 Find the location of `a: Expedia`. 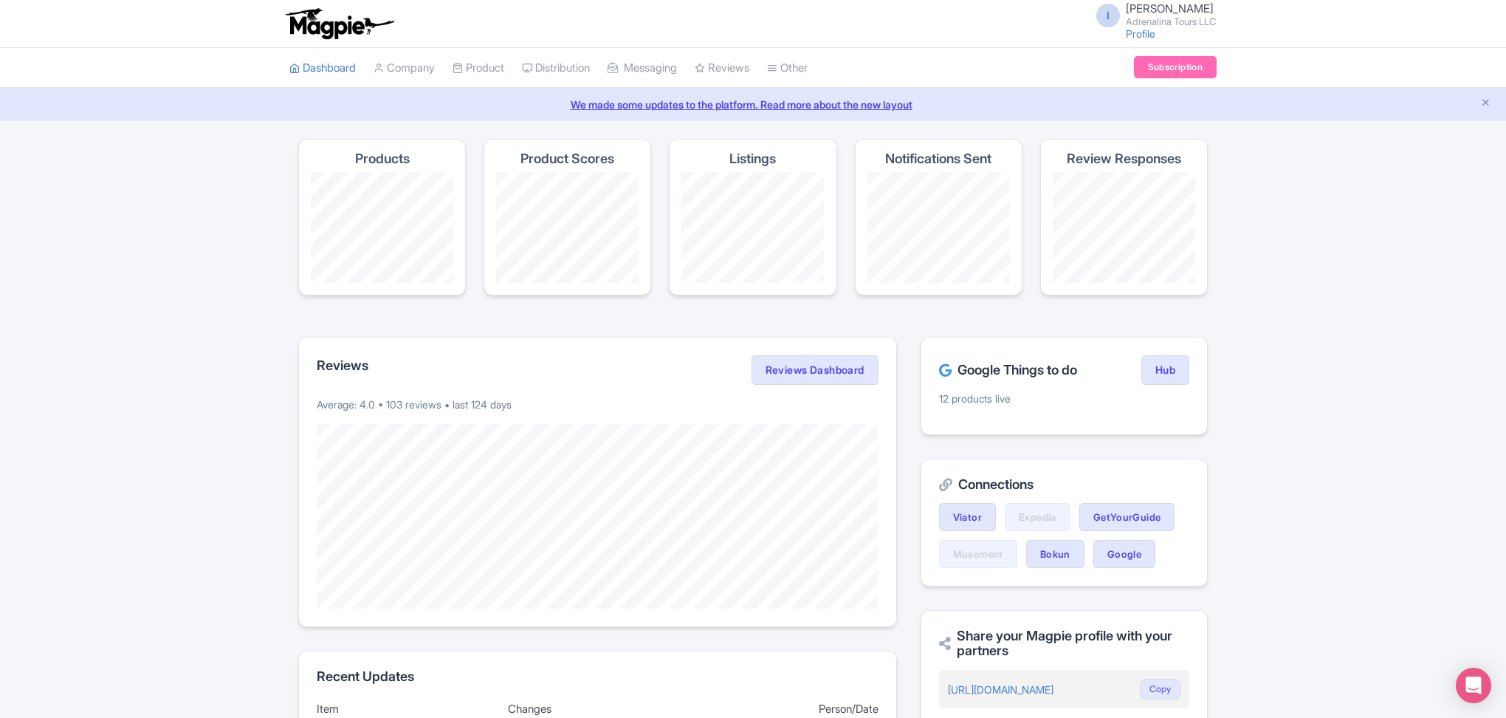

a: Expedia is located at coordinates (1037, 517).